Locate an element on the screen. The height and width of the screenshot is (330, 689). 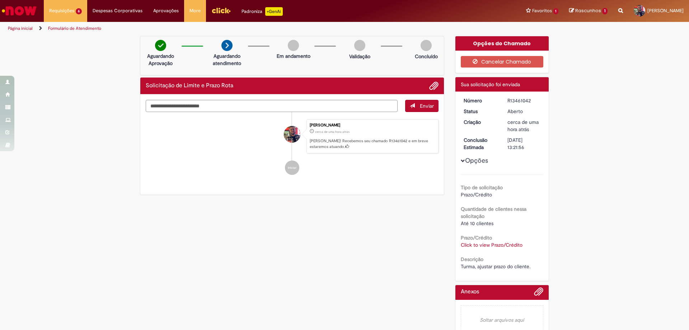
textarea: Digite sua mensagem aqui... is located at coordinates (272, 106).